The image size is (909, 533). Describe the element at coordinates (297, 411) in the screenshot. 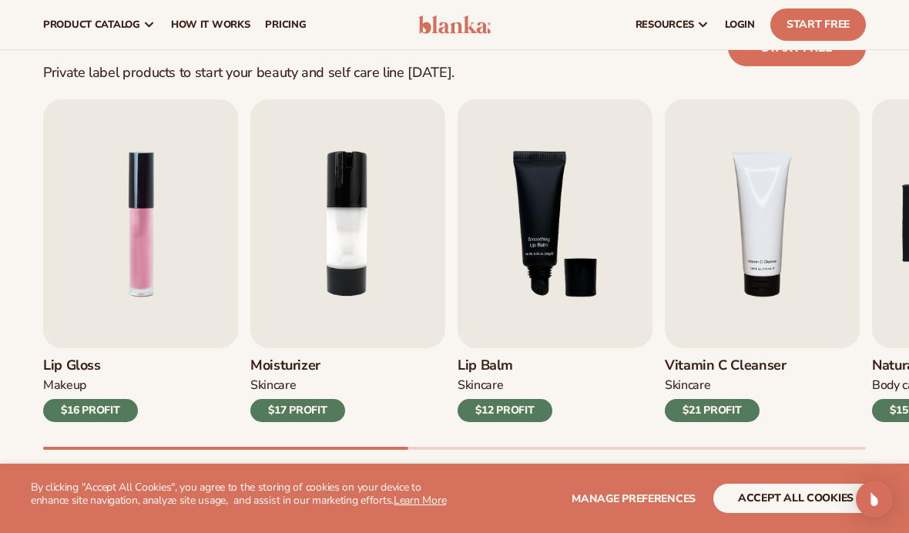

I see `div: $17 PROFIT` at that location.